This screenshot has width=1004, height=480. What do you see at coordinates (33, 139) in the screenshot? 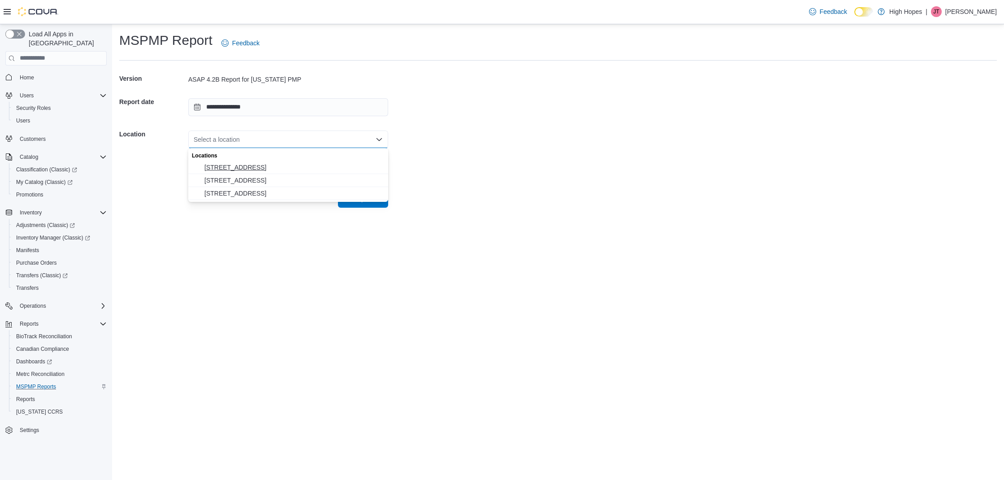
I see `a: Customers` at bounding box center [33, 139].